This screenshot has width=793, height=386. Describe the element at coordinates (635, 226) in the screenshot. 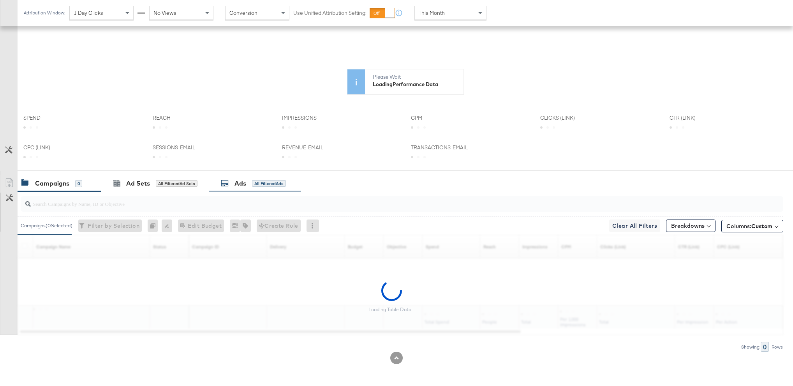

I see `button: Clear All Filters` at that location.